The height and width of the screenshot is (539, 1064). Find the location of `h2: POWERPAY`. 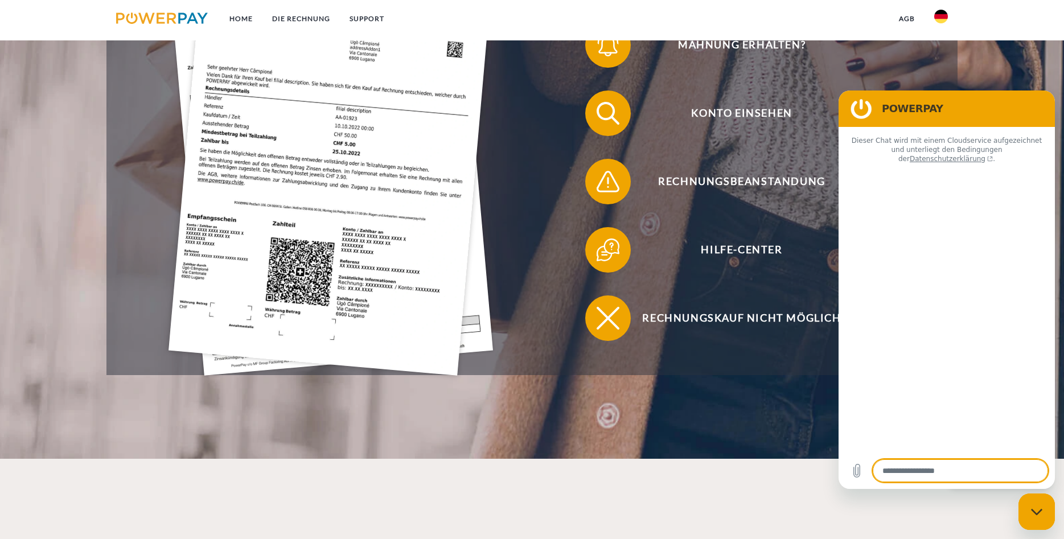

h2: POWERPAY is located at coordinates (124, 18).